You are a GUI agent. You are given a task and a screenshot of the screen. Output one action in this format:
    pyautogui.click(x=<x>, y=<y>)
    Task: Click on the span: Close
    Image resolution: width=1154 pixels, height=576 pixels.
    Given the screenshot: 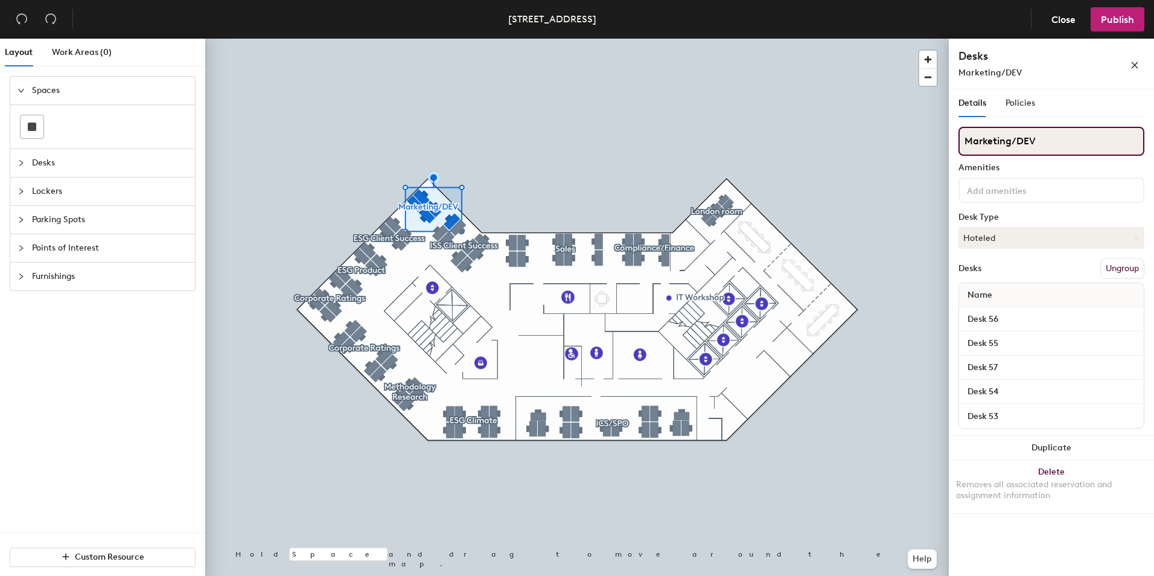 What is the action you would take?
    pyautogui.click(x=1064, y=19)
    